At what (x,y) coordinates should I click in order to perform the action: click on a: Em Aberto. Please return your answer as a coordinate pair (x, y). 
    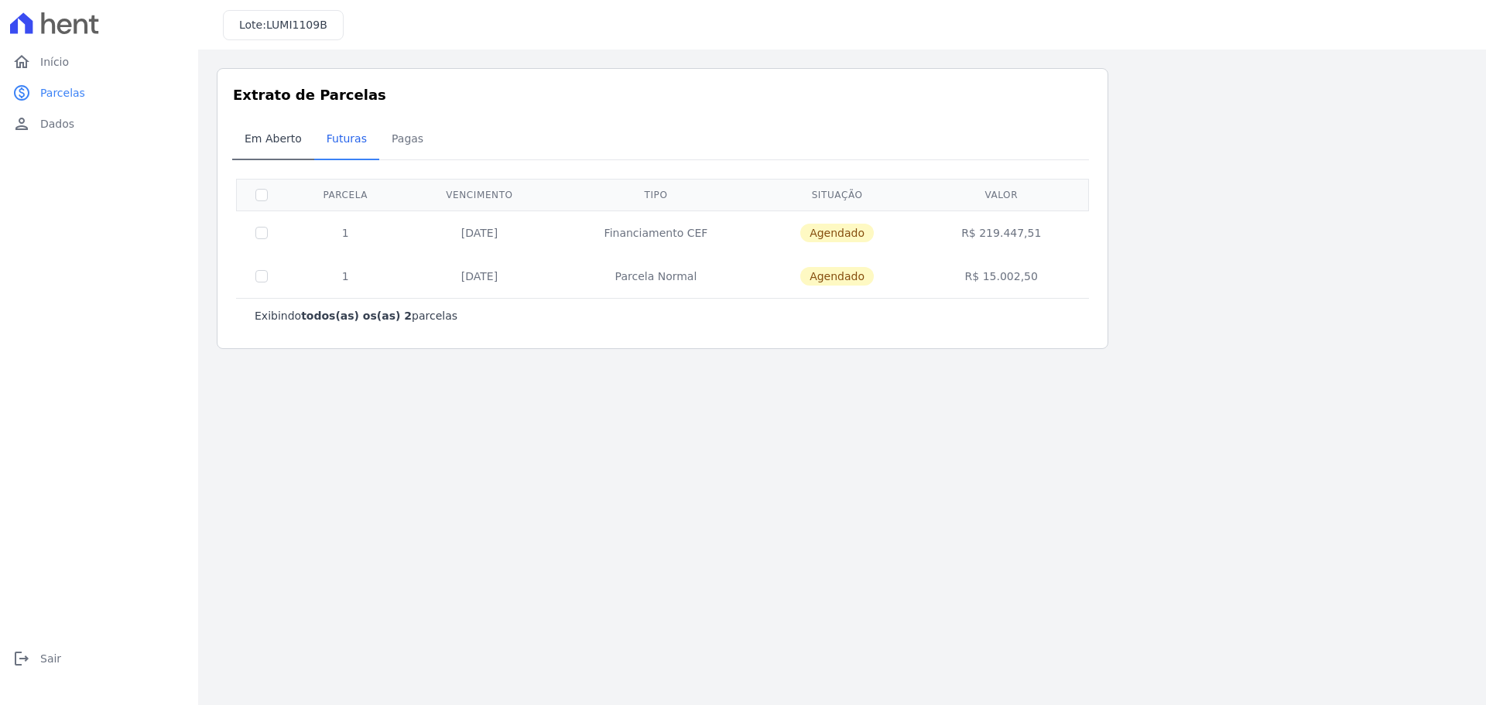
    Looking at the image, I should click on (273, 140).